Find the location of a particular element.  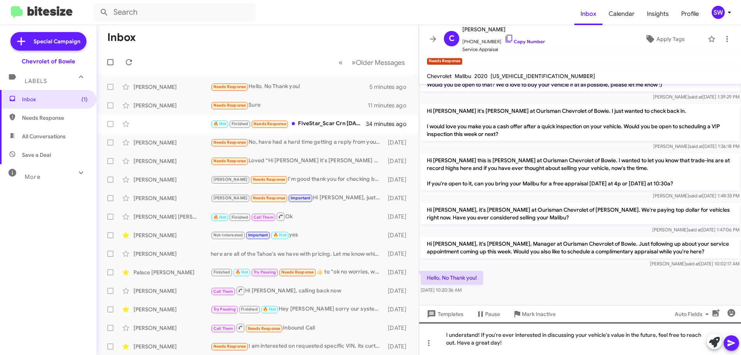

div: yes is located at coordinates (297, 235).